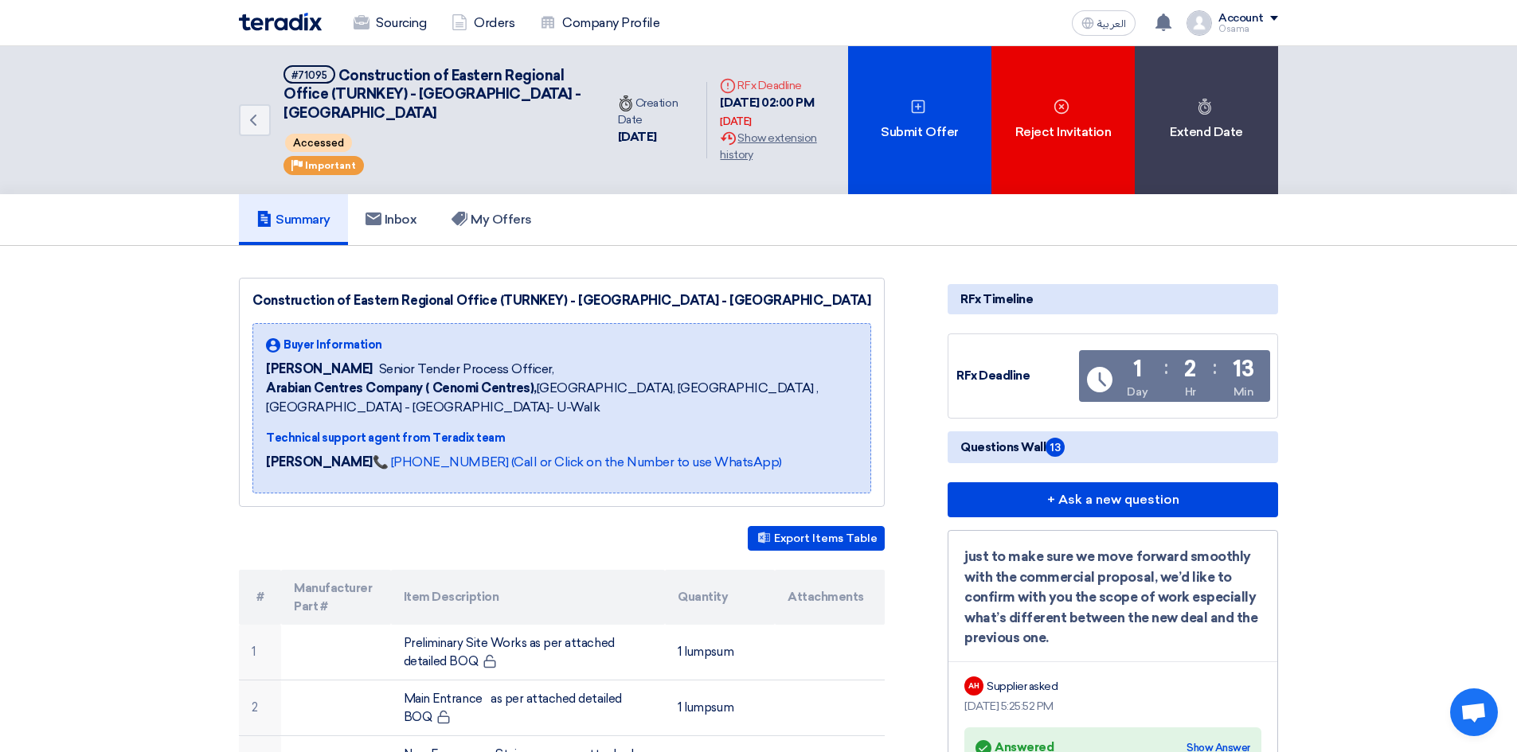  I want to click on th: Attachments, so click(830, 597).